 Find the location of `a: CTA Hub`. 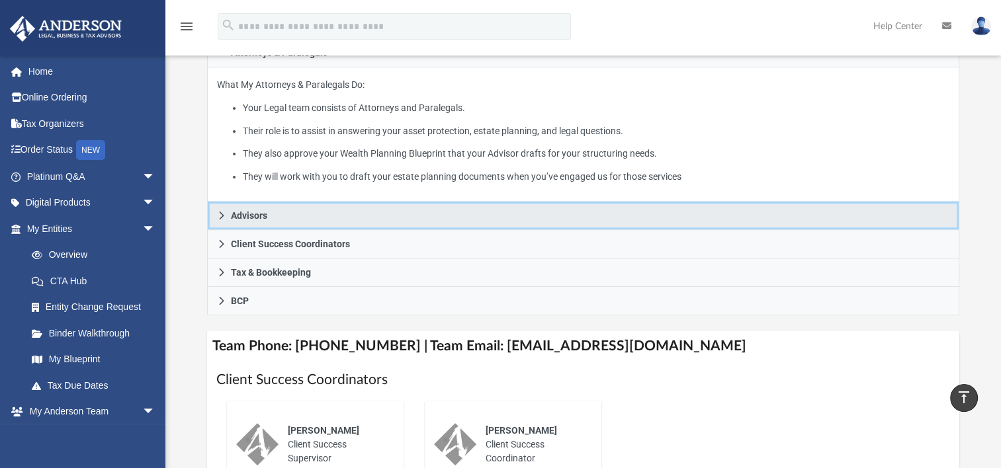

a: CTA Hub is located at coordinates (97, 281).